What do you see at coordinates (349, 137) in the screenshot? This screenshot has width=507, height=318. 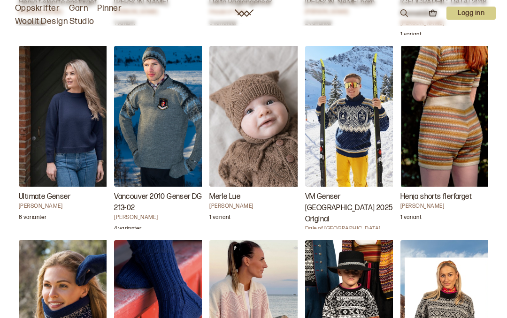 I see `a: VM Genser Trondheim 2025 Original` at bounding box center [349, 137].